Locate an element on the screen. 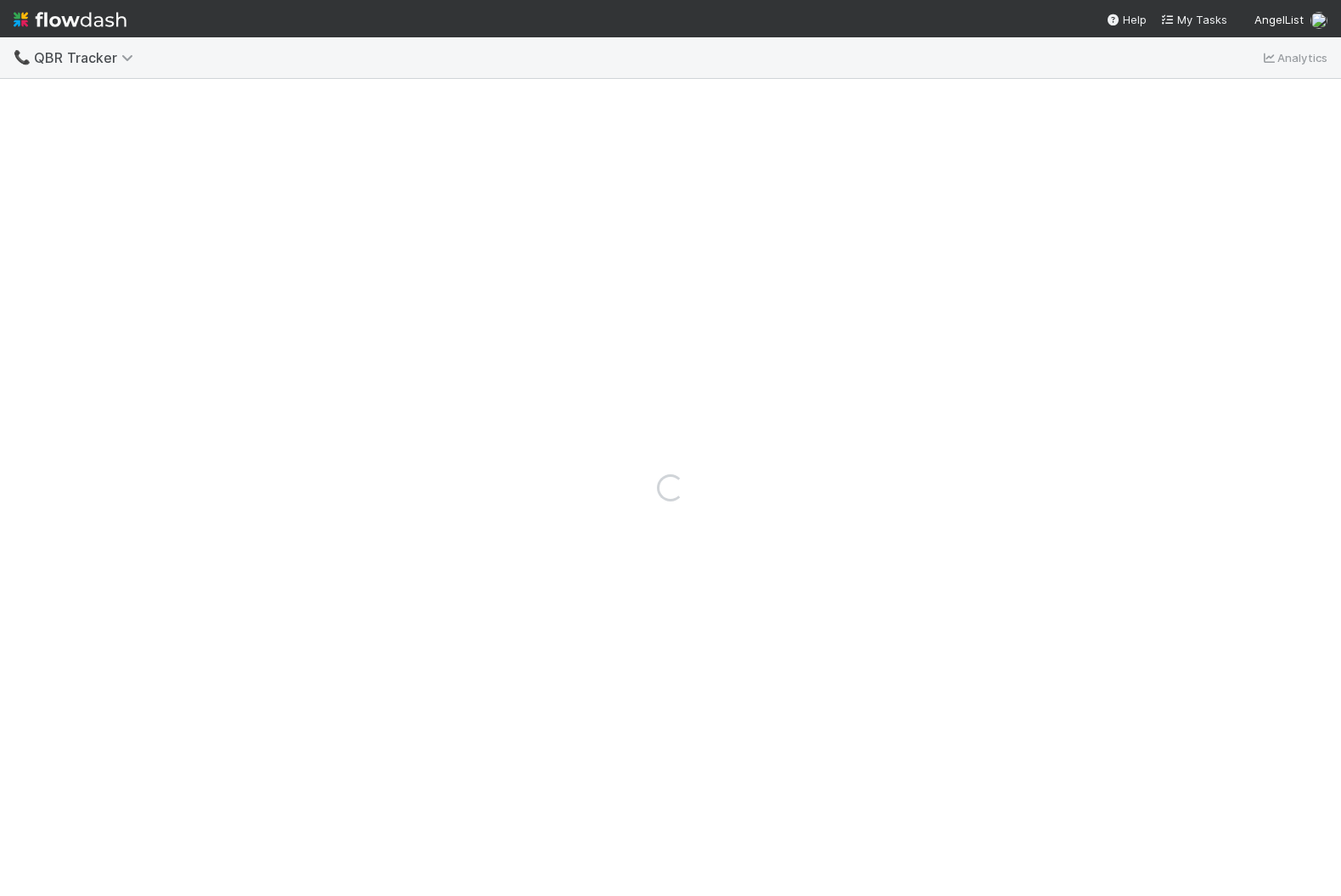  span: My Tasks is located at coordinates (1193, 19).